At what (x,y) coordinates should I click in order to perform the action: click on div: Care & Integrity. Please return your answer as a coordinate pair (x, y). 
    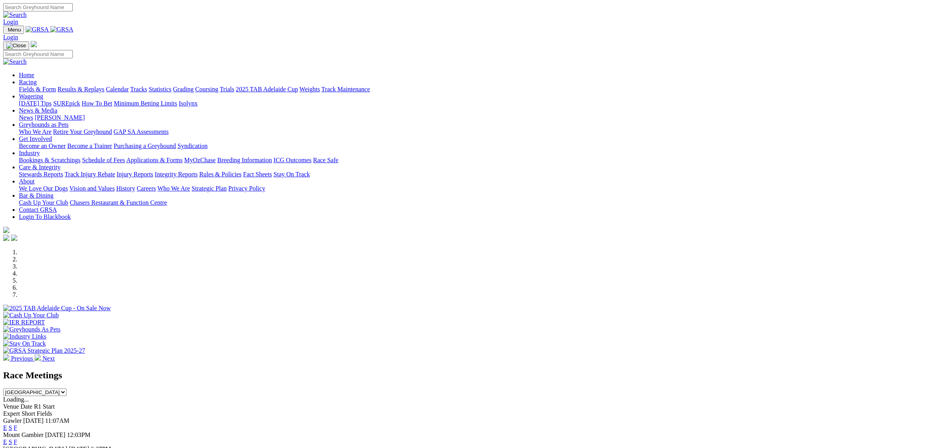
    Looking at the image, I should click on (476, 174).